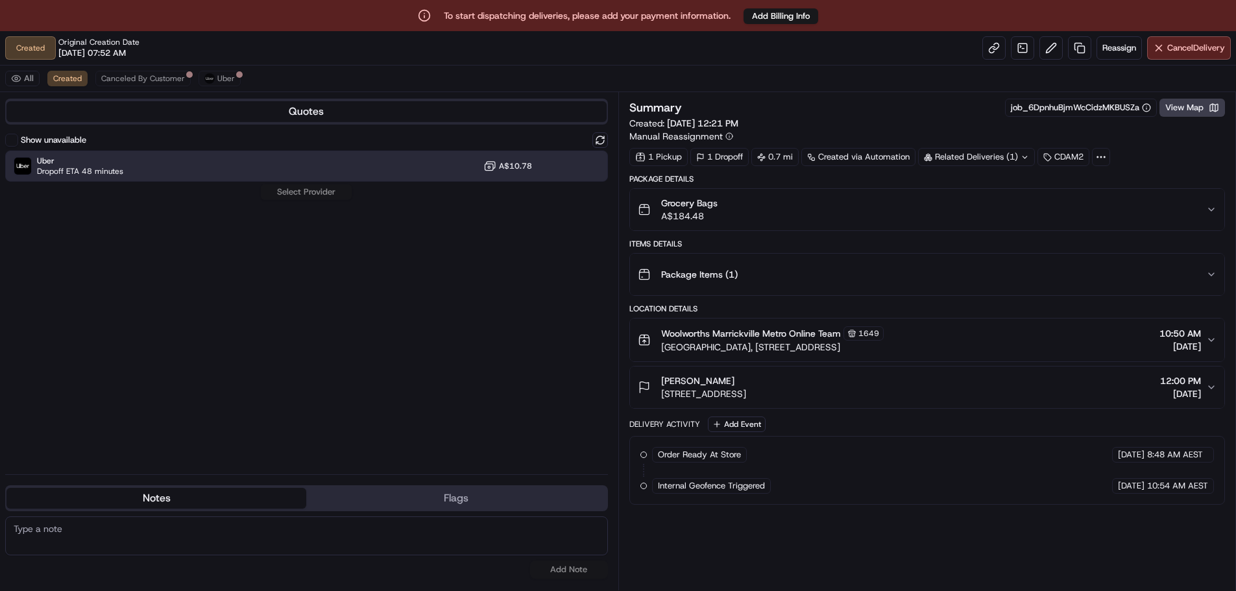 The image size is (1236, 591). I want to click on div: 1 Dropoff, so click(719, 157).